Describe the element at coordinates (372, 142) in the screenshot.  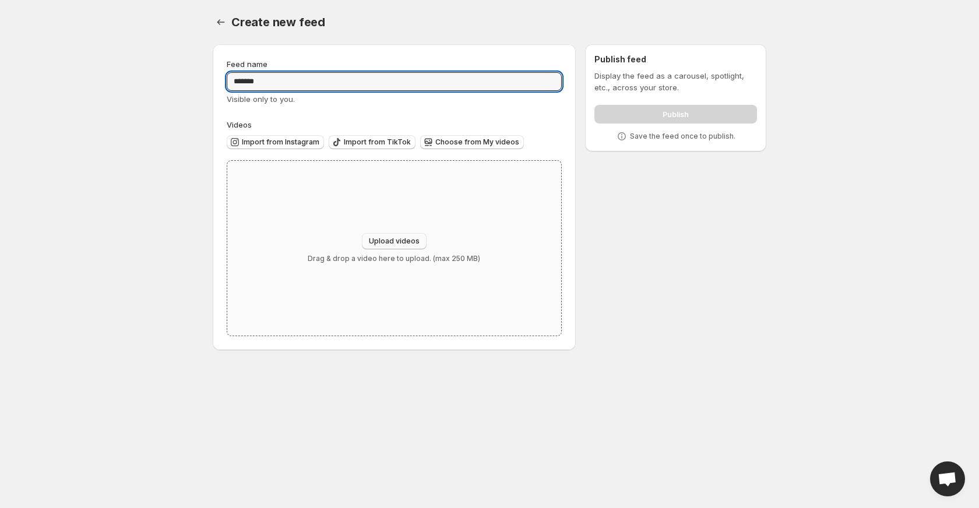
I see `button: Import from TikTok` at that location.